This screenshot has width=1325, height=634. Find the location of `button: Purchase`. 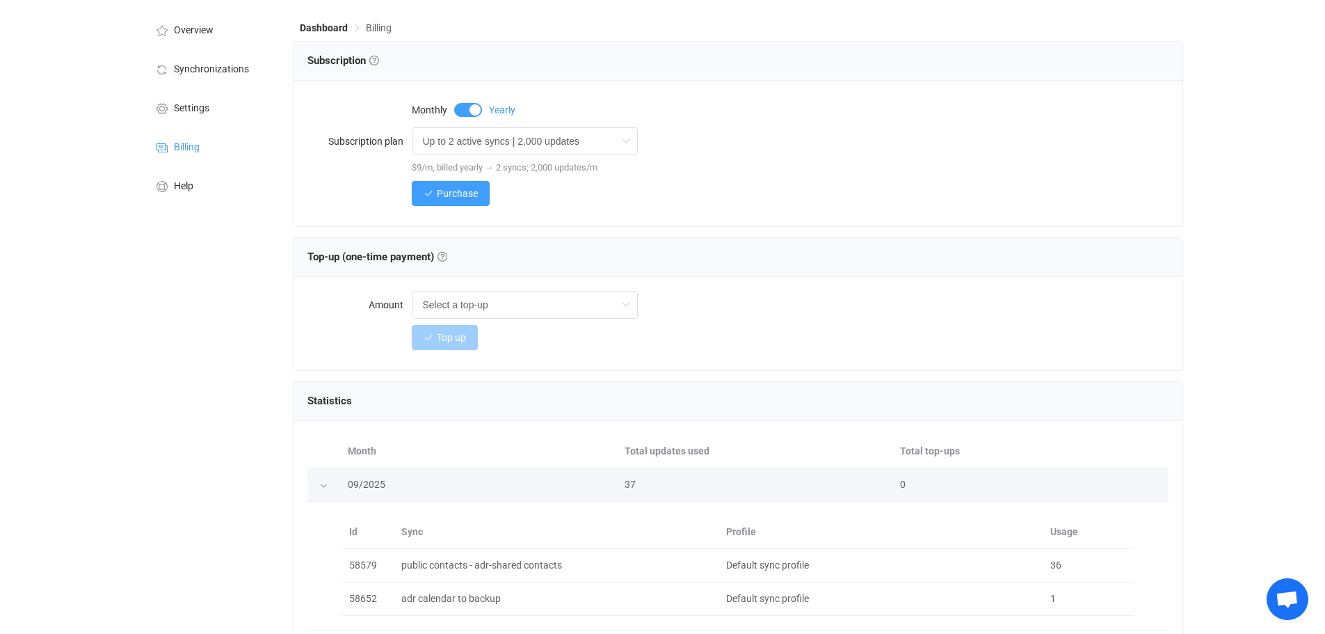

button: Purchase is located at coordinates (451, 193).